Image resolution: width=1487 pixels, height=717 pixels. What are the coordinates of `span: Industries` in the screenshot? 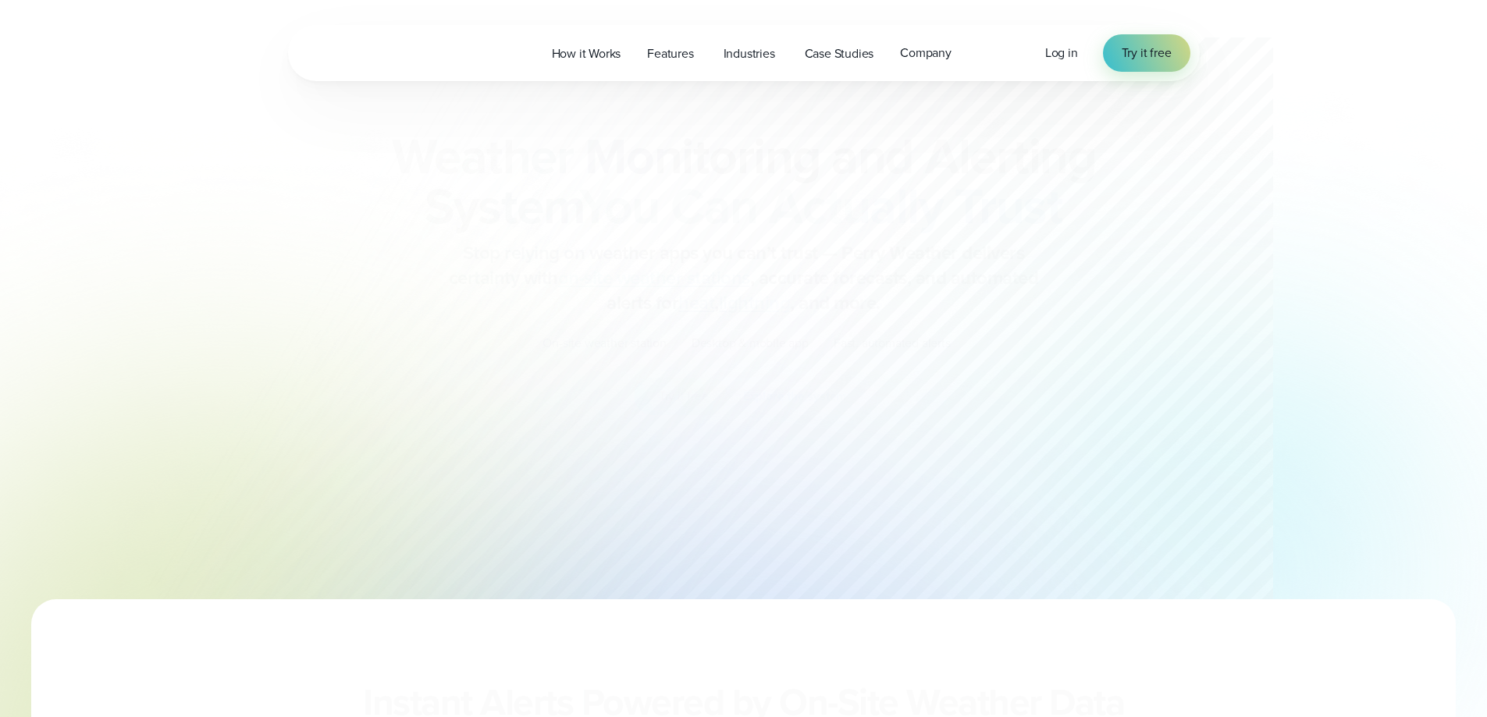 It's located at (749, 54).